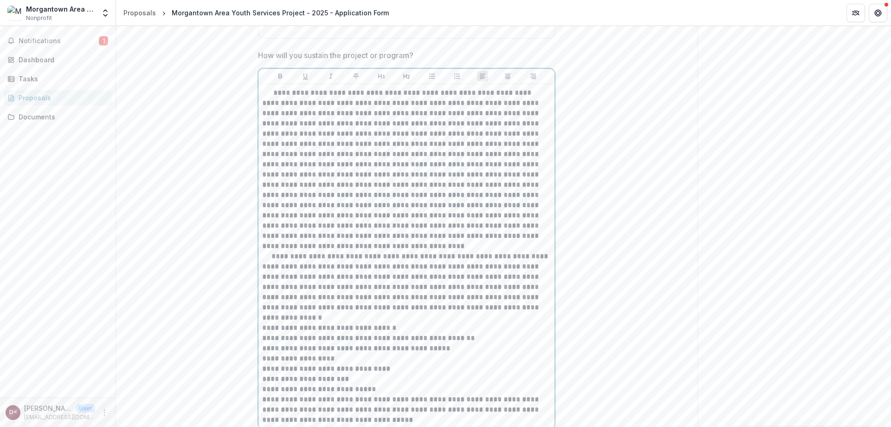 Image resolution: width=891 pixels, height=427 pixels. Describe the element at coordinates (15, 13) in the screenshot. I see `img: Morgantown Area Youth Services Project` at that location.